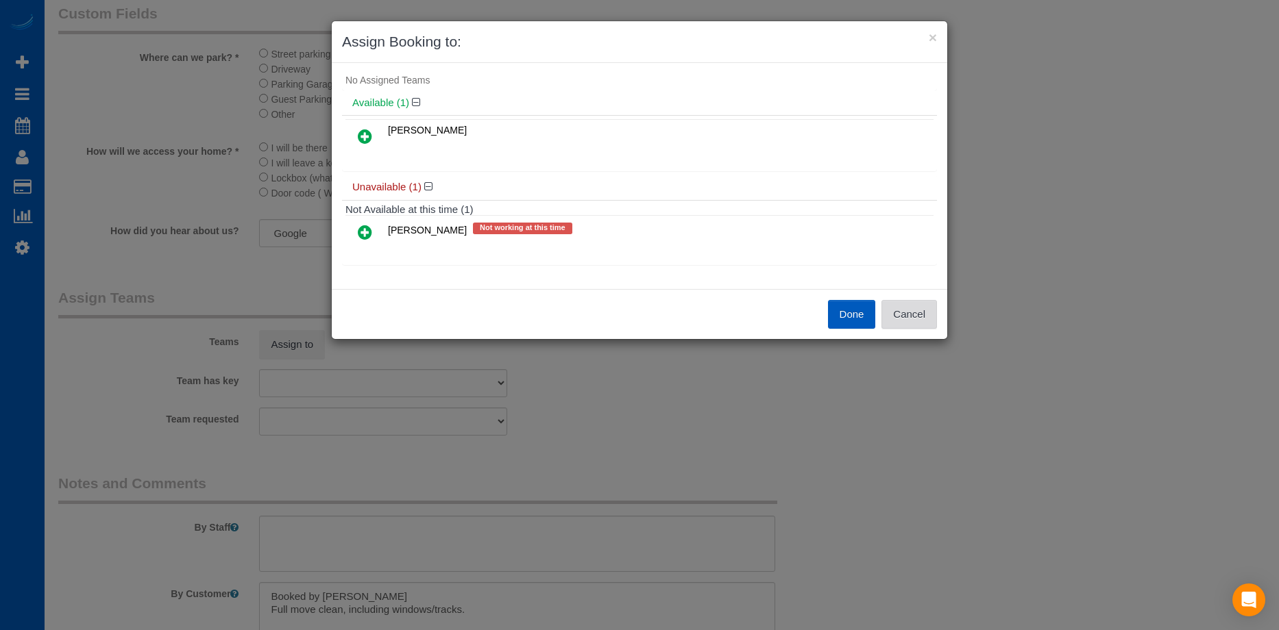 The image size is (1279, 630). What do you see at coordinates (639, 42) in the screenshot?
I see `h3: Assign Booking to:` at bounding box center [639, 42].